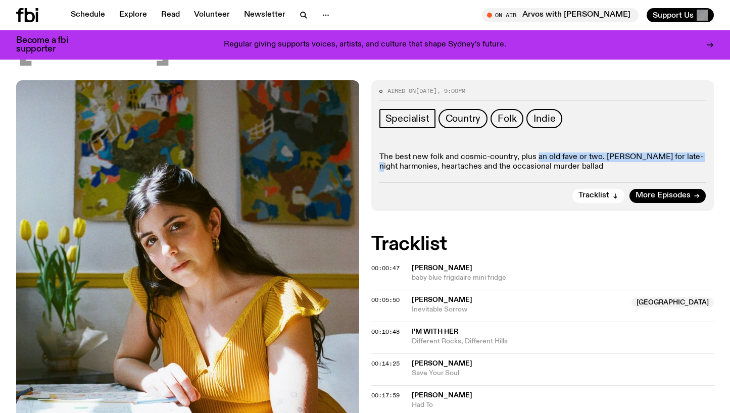  I want to click on a: More Episodes, so click(667, 196).